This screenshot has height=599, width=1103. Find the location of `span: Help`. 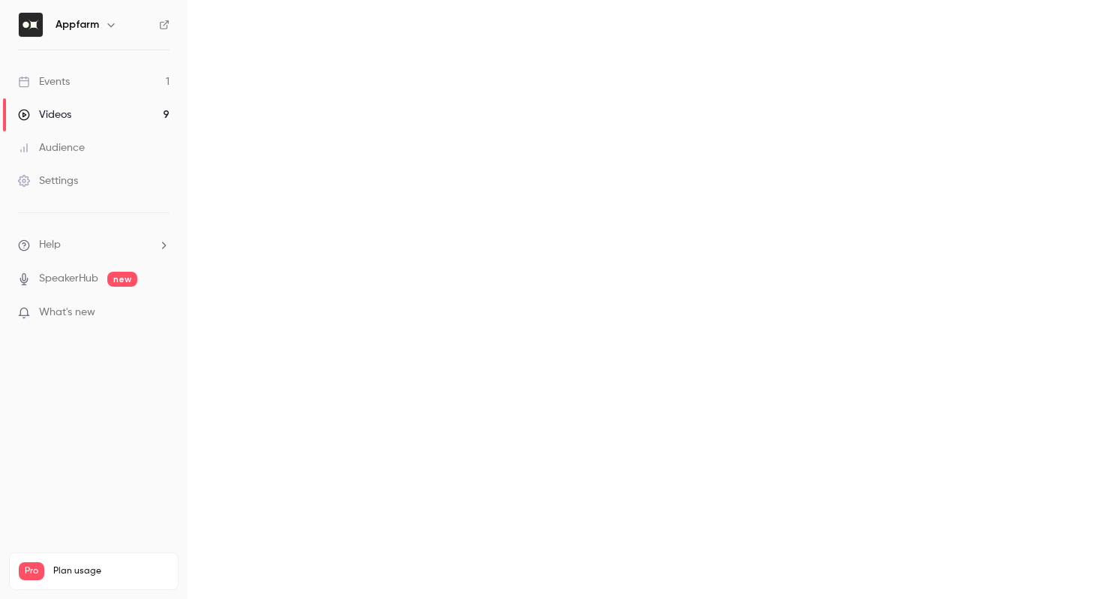

span: Help is located at coordinates (50, 245).